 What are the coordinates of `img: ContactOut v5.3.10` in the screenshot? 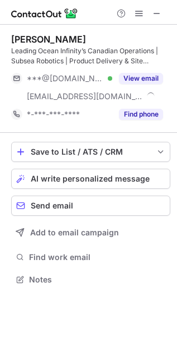 It's located at (45, 13).